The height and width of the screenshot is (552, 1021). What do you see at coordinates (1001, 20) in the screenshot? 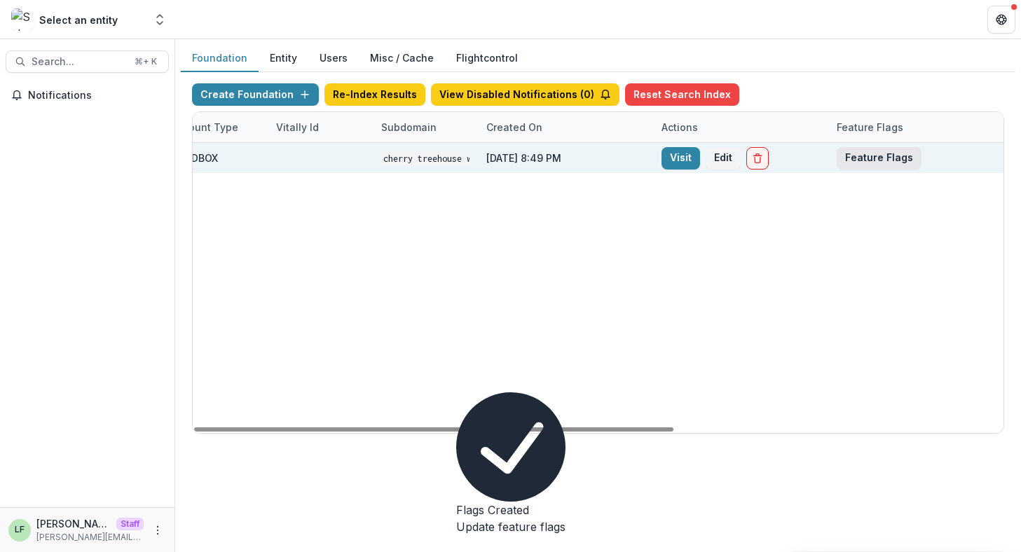
I see `button: Get Help` at bounding box center [1001, 20].